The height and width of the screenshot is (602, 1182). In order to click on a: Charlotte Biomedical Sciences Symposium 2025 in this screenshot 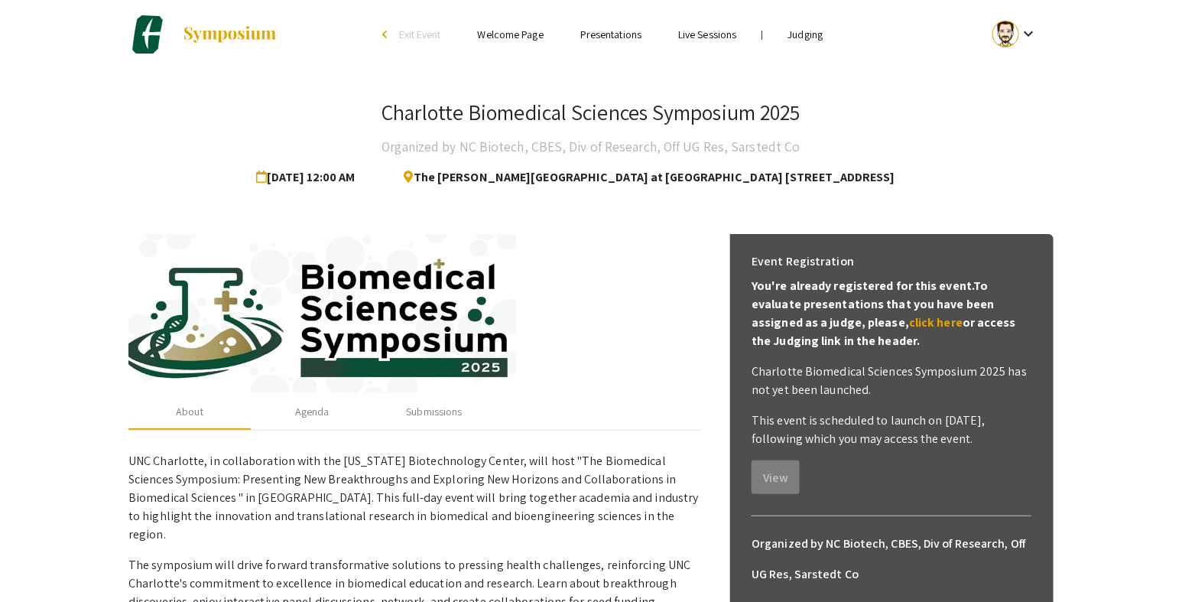, I will do `click(203, 34)`.